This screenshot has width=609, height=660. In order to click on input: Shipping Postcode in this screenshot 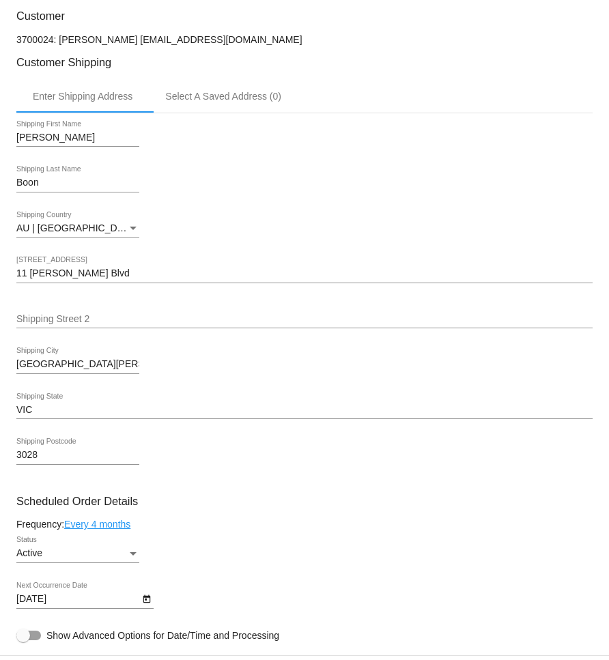, I will do `click(78, 455)`.